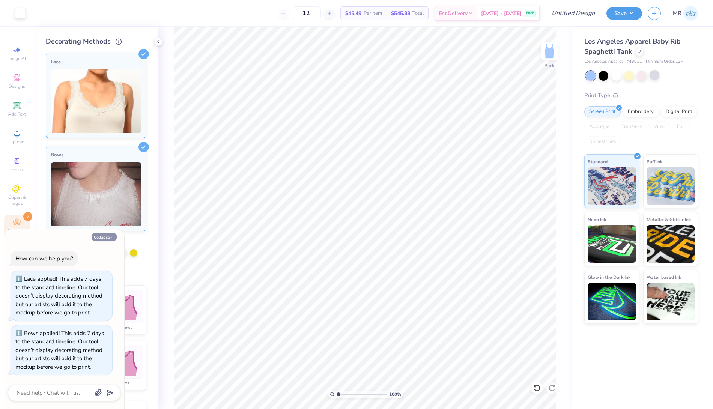 This screenshot has height=409, width=713. What do you see at coordinates (573, 13) in the screenshot?
I see `input: Untitled Design` at bounding box center [573, 13].